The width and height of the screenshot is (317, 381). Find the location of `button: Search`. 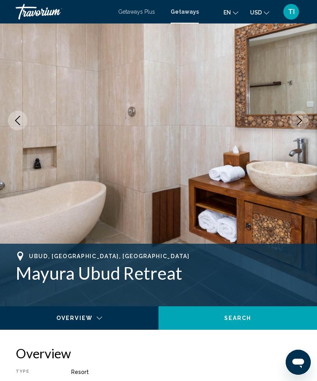

button: Search is located at coordinates (238, 318).